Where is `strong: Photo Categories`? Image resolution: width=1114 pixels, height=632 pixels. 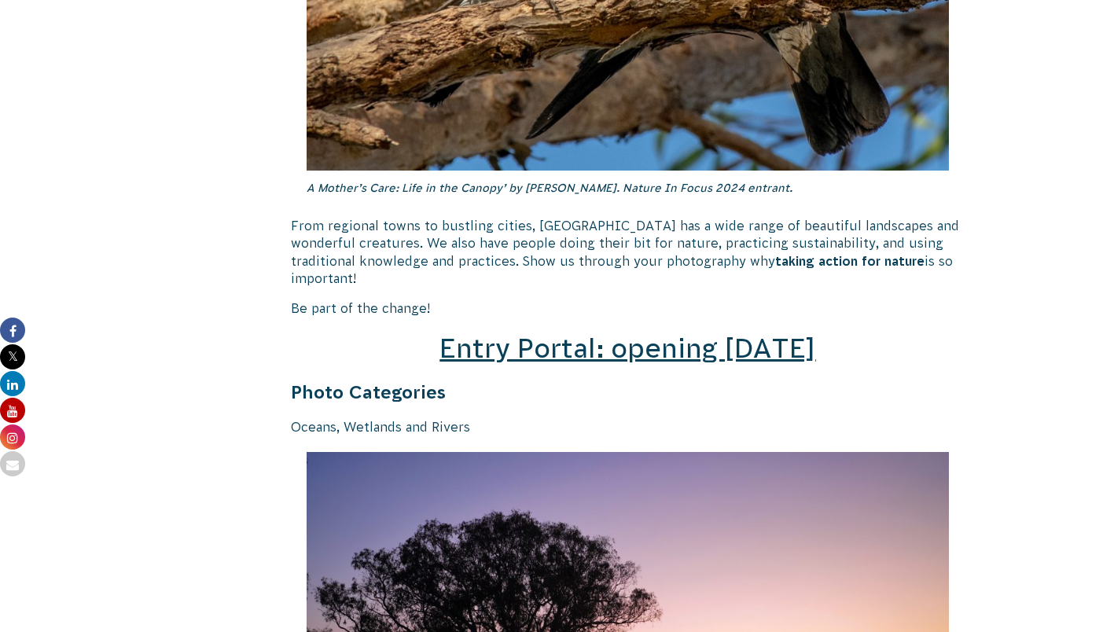 strong: Photo Categories is located at coordinates (368, 392).